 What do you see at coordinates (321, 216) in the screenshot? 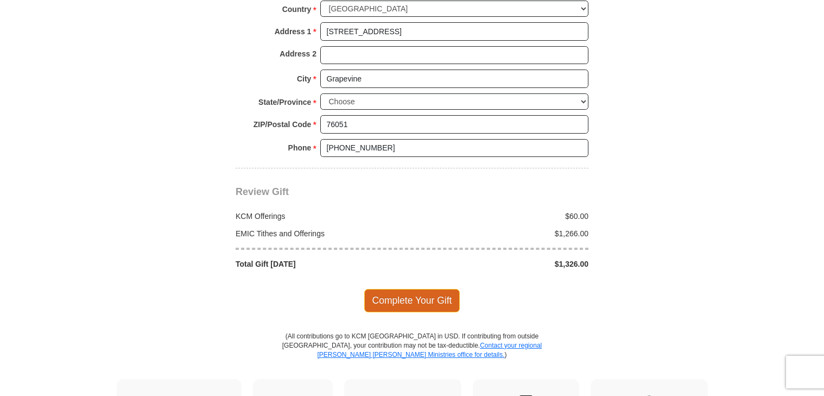
I see `div: KCM Offerings` at bounding box center [321, 216].